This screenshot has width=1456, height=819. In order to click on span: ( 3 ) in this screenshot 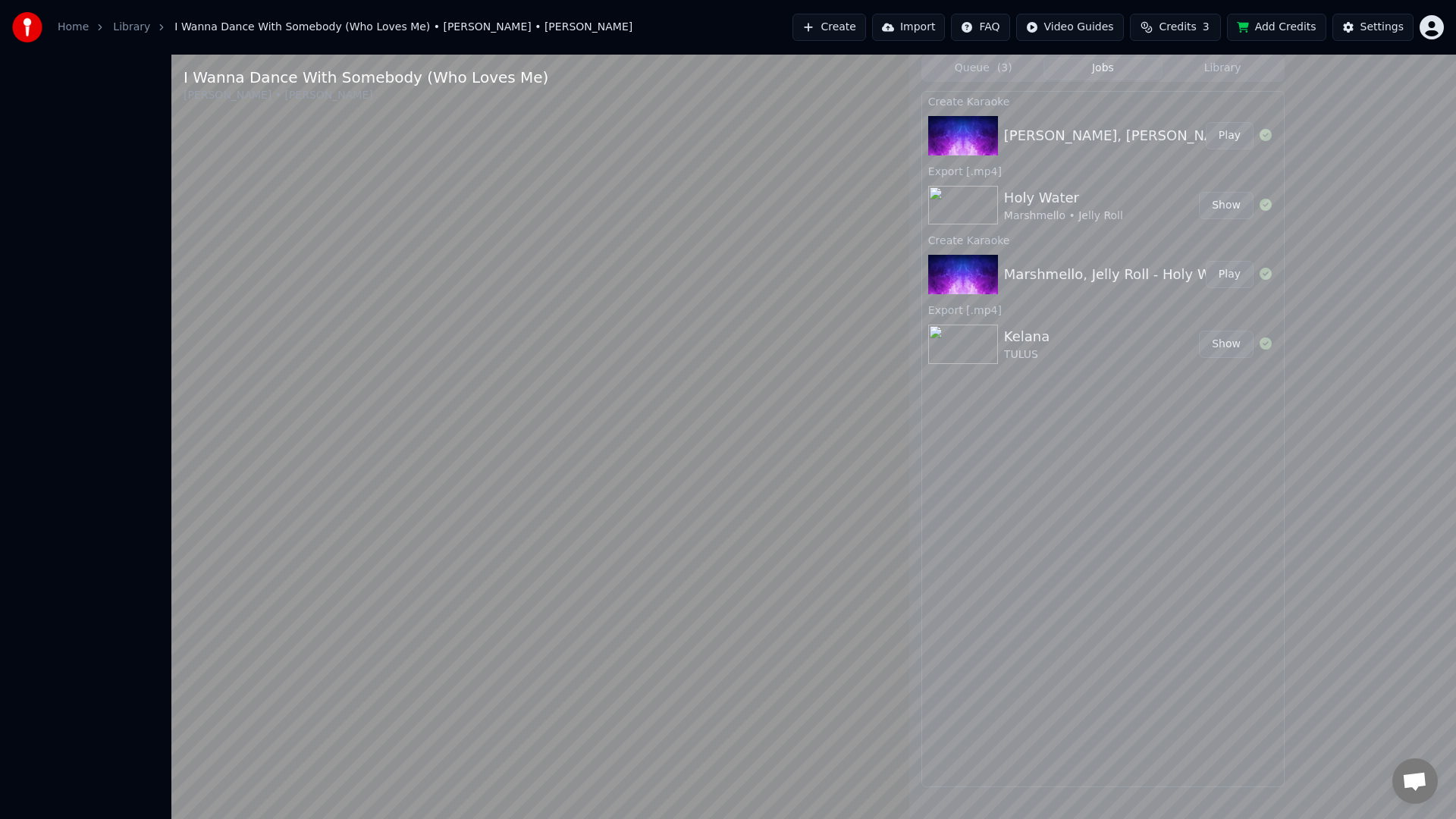, I will do `click(1005, 69)`.